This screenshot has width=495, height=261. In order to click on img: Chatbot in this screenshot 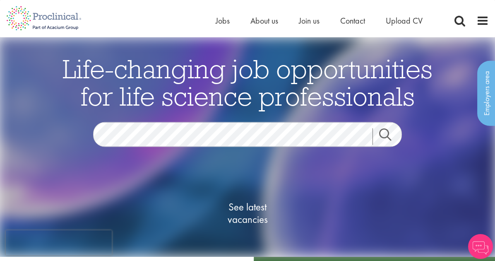, I will do `click(480, 246)`.